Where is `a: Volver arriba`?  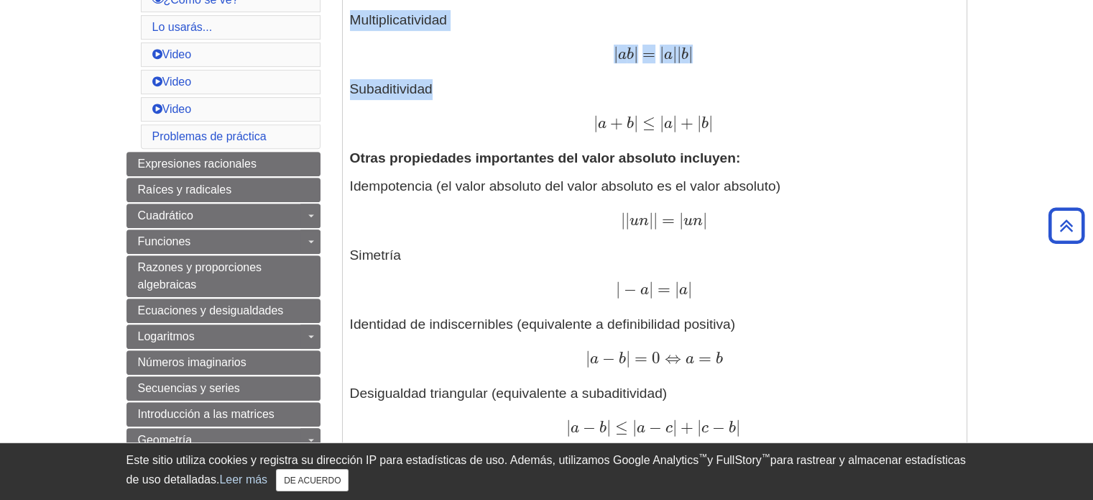 a: Volver arriba is located at coordinates (1067, 225).